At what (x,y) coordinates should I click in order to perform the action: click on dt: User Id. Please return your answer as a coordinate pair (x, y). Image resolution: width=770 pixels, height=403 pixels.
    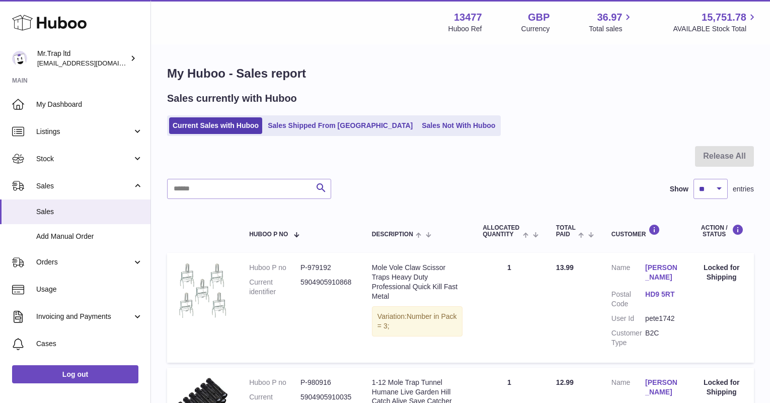
    Looking at the image, I should click on (628, 318).